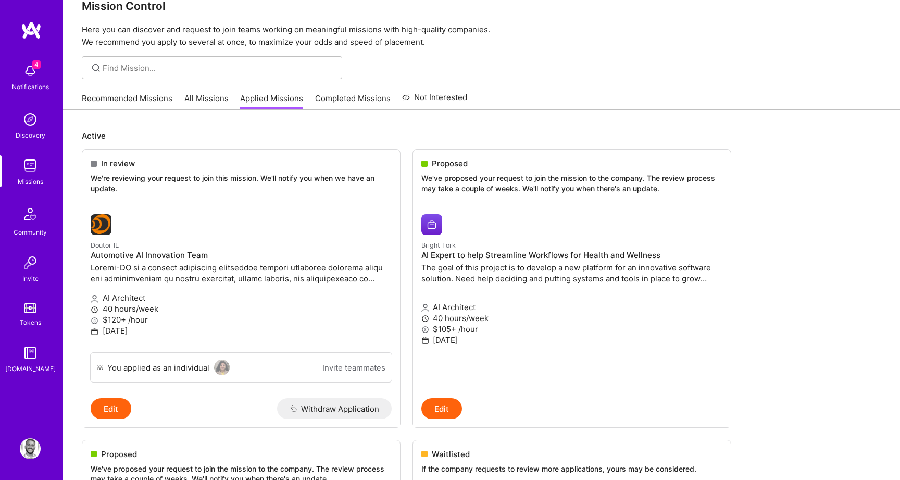 The width and height of the screenshot is (900, 480). What do you see at coordinates (30, 322) in the screenshot?
I see `div: Tokens` at bounding box center [30, 322].